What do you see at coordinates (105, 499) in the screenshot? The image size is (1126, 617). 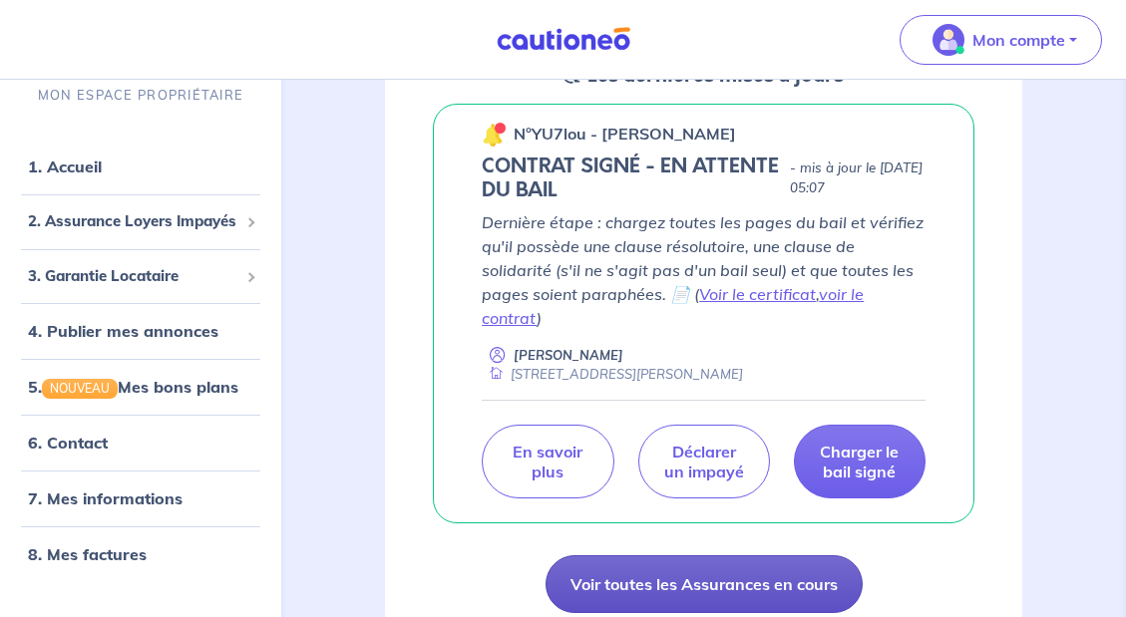 I see `a: 7. Mes informations` at bounding box center [105, 499].